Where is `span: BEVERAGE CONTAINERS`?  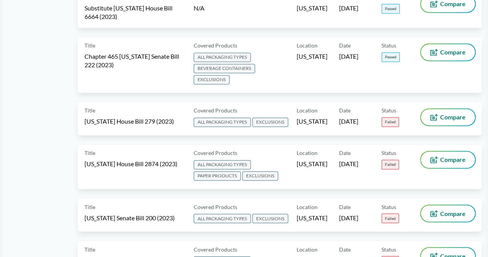 span: BEVERAGE CONTAINERS is located at coordinates (224, 68).